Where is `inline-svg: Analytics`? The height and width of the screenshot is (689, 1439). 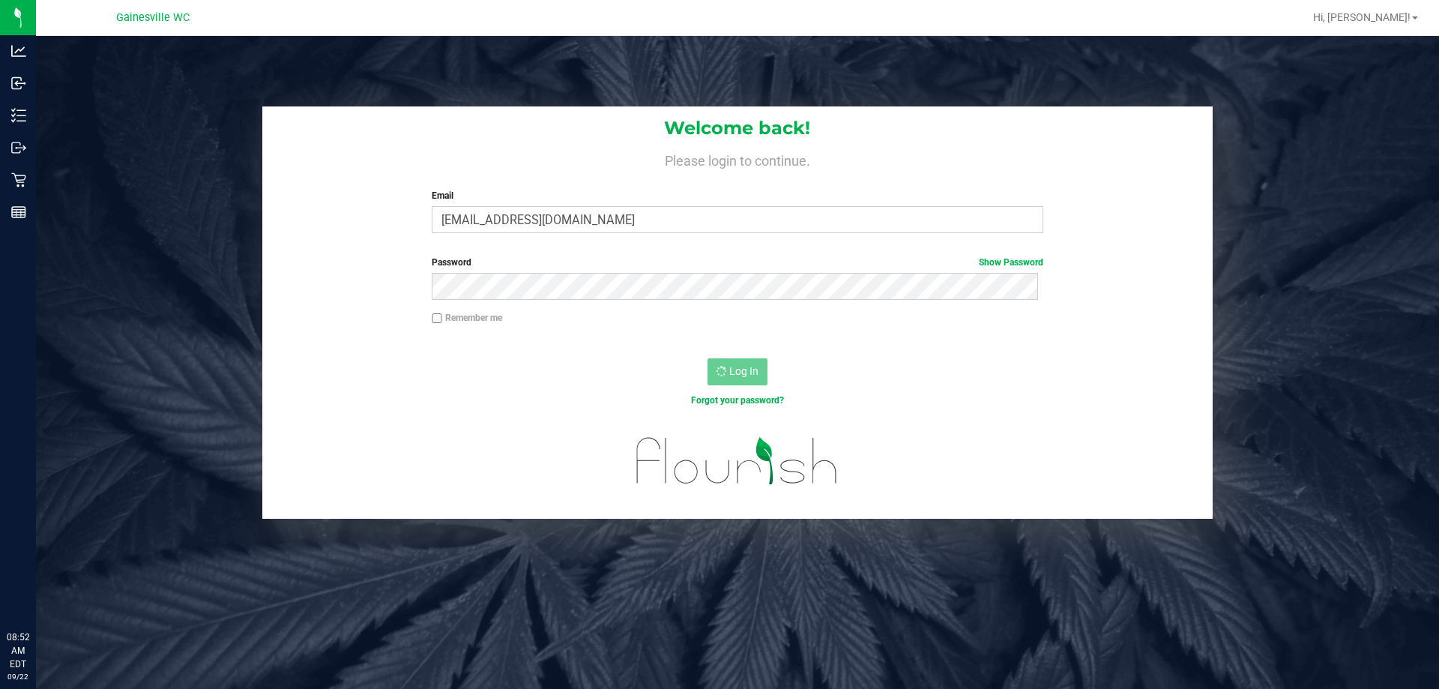
inline-svg: Analytics is located at coordinates (19, 51).